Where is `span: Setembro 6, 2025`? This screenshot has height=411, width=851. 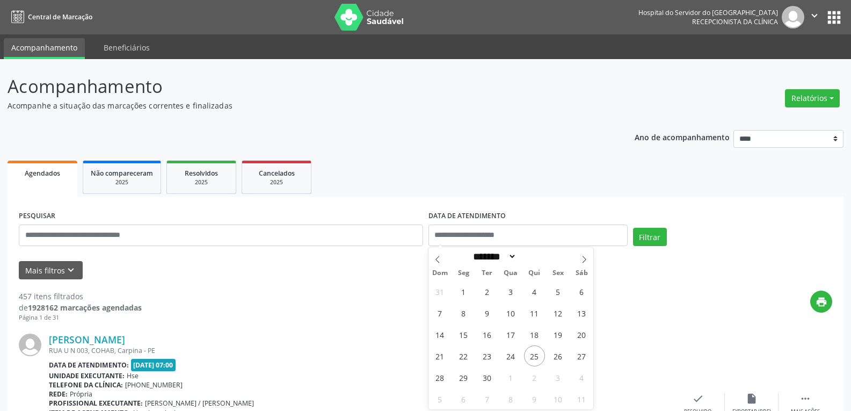
span: Setembro 6, 2025 is located at coordinates (582, 291).